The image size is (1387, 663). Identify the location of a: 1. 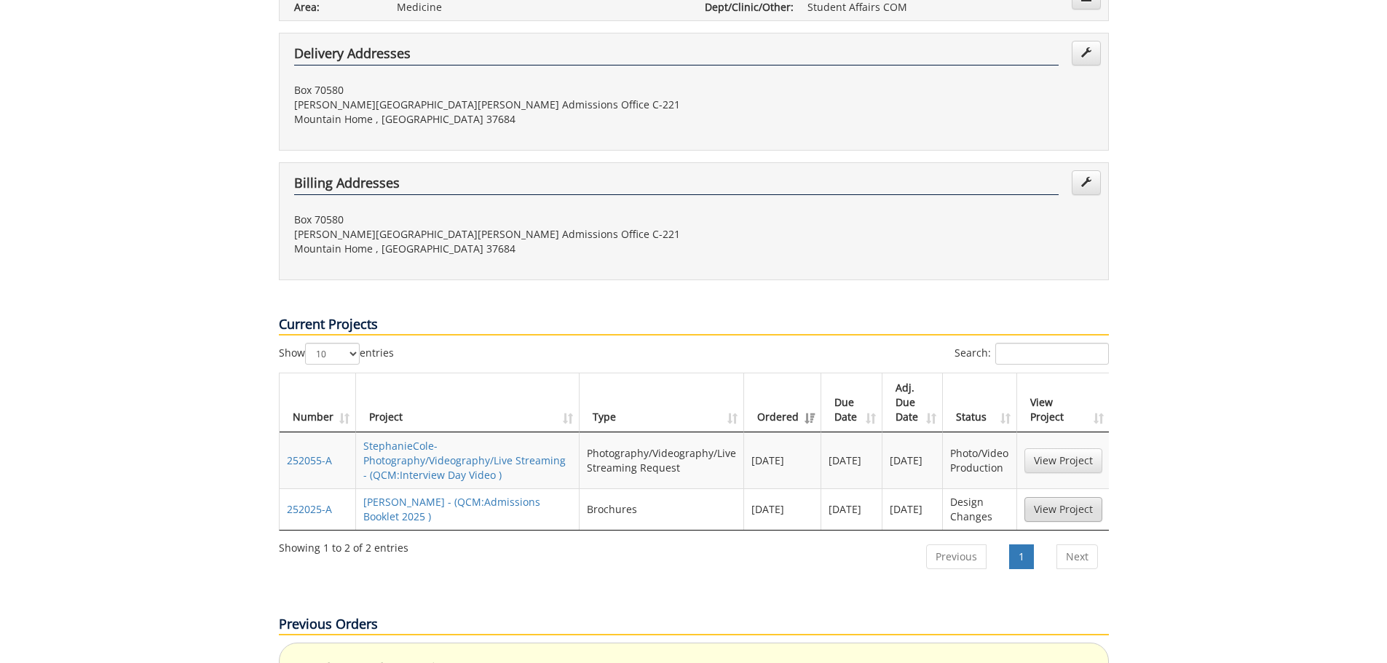
(1021, 557).